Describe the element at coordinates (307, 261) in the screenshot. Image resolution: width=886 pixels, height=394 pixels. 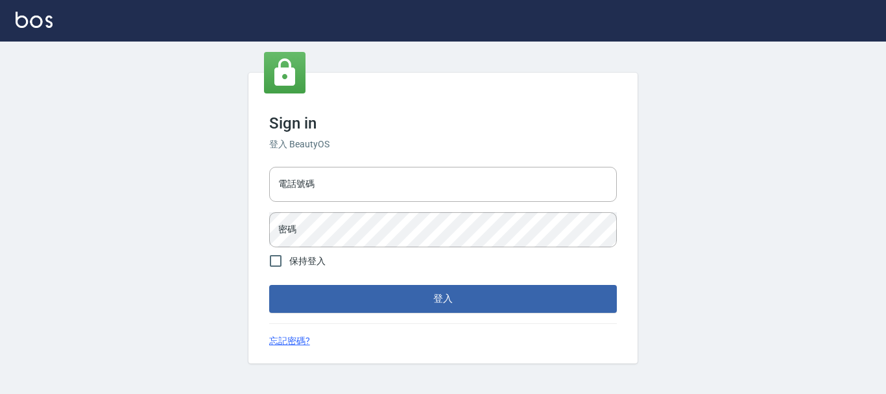
I see `span: 保持登入` at that location.